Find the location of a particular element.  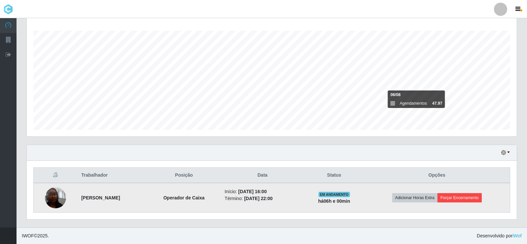

button: Forçar Encerramento is located at coordinates (460, 198).